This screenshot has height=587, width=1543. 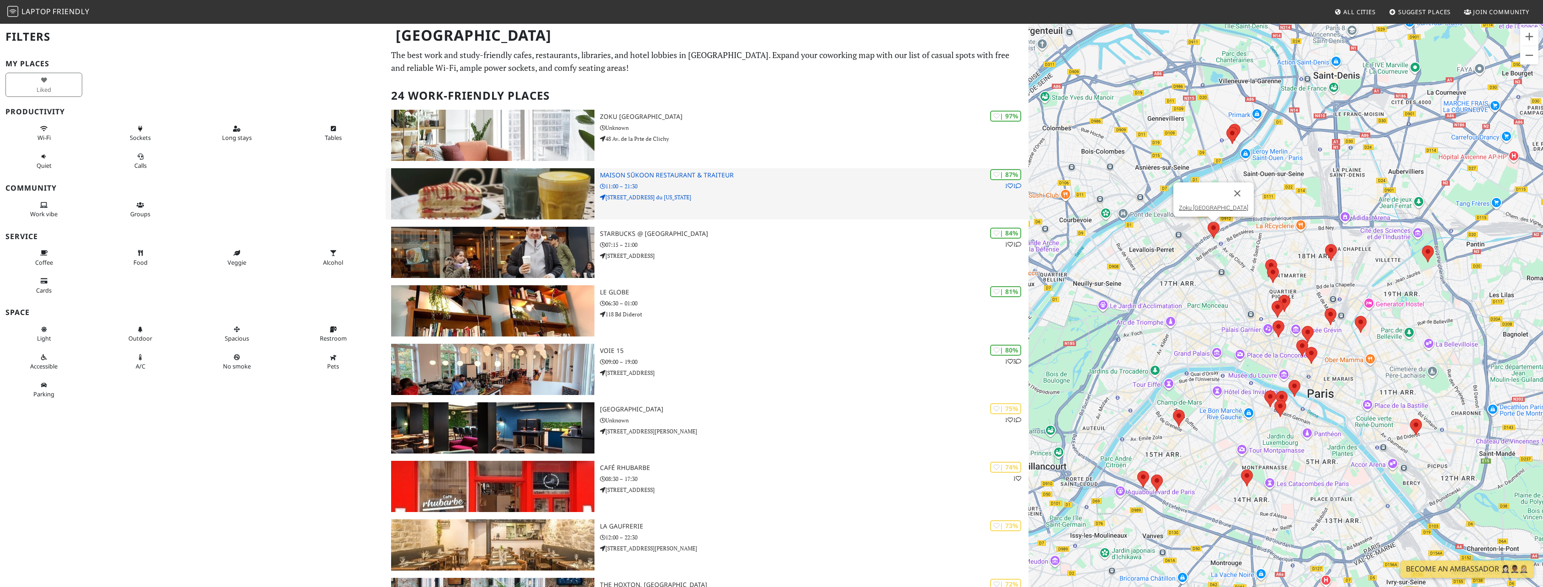 What do you see at coordinates (140, 214) in the screenshot?
I see `span: Group tables` at bounding box center [140, 214].